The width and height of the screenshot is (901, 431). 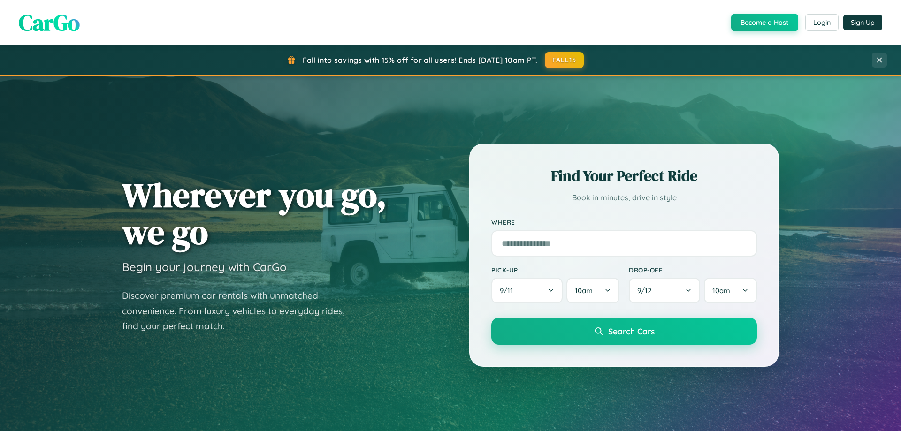 What do you see at coordinates (564, 60) in the screenshot?
I see `button: FALL15` at bounding box center [564, 60].